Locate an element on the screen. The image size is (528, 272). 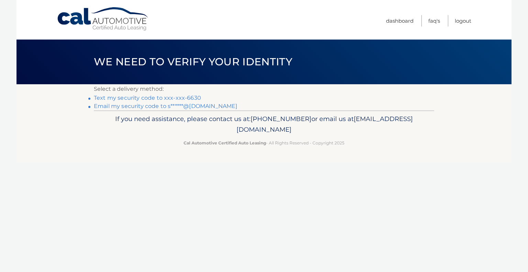
p: - All Rights Reserved - Copyright 2025 is located at coordinates (264, 143).